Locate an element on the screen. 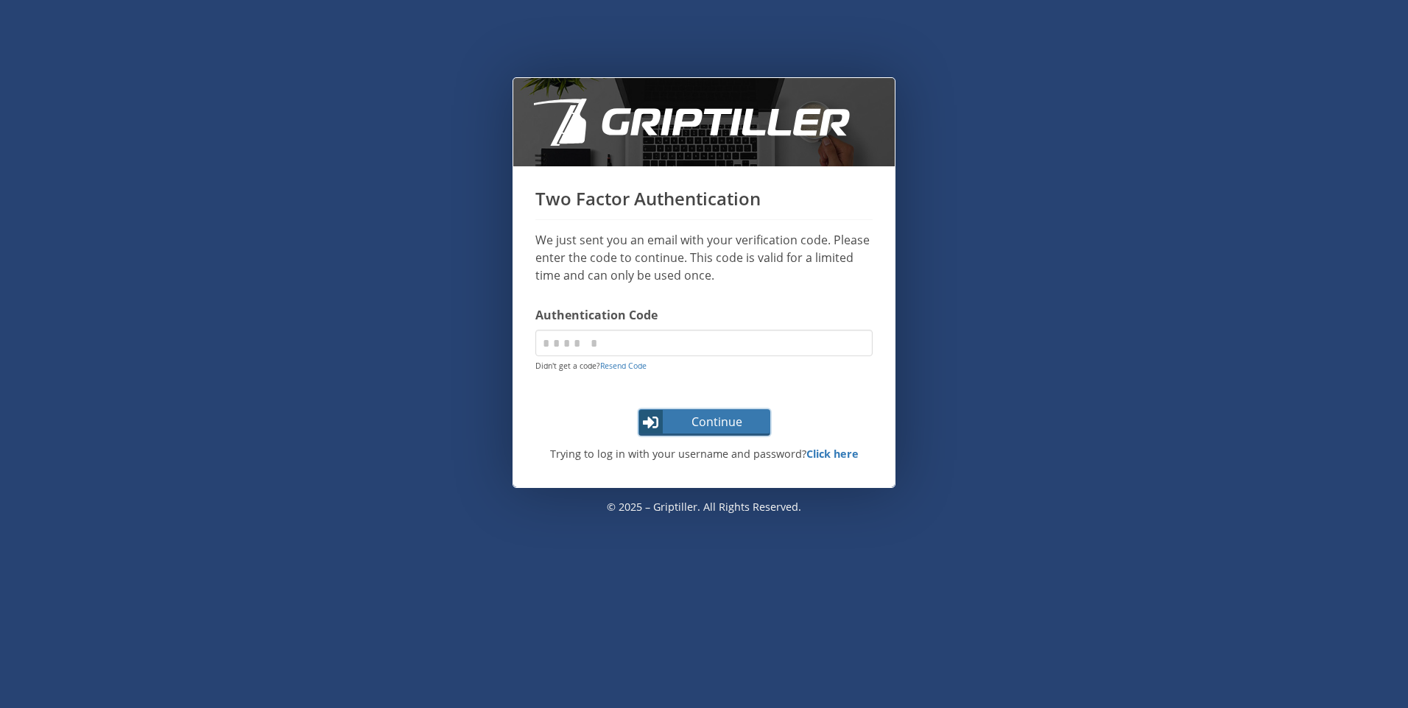  p: Trying to log in with your username and password? is located at coordinates (704, 454).